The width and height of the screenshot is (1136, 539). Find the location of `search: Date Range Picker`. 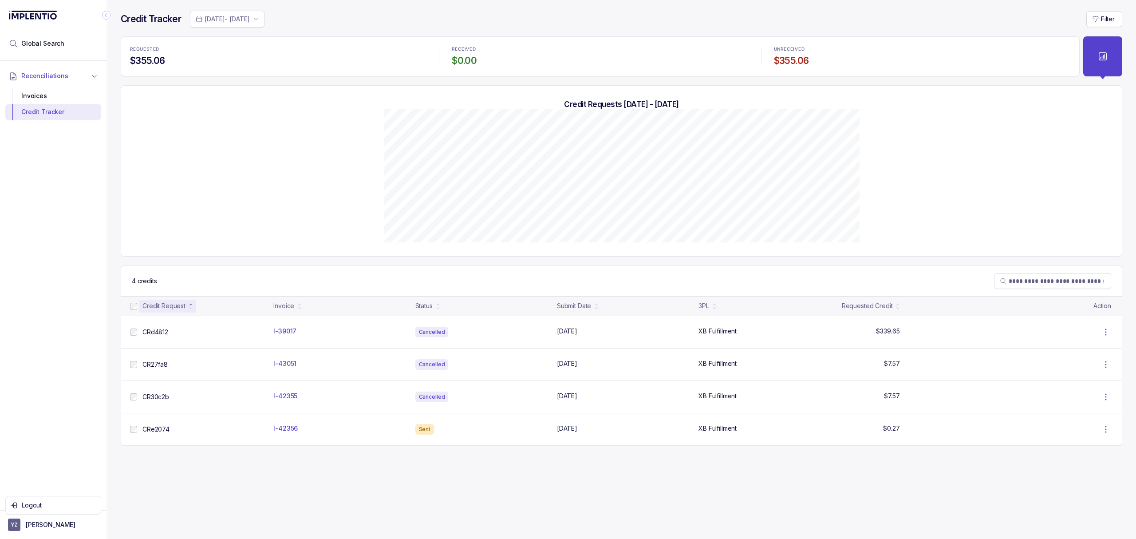

search: Date Range Picker is located at coordinates (223, 19).